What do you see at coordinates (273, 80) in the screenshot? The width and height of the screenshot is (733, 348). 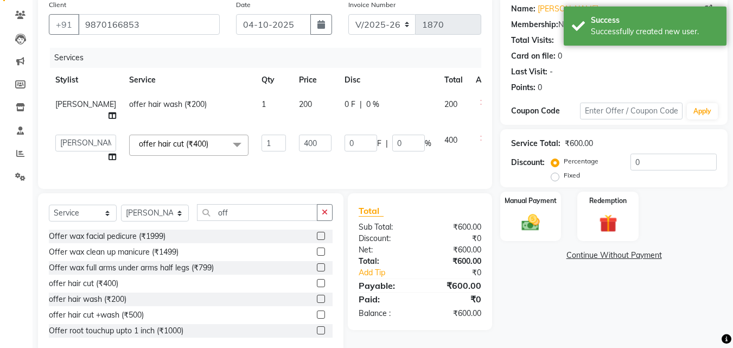 I see `th: Qty` at bounding box center [273, 80].